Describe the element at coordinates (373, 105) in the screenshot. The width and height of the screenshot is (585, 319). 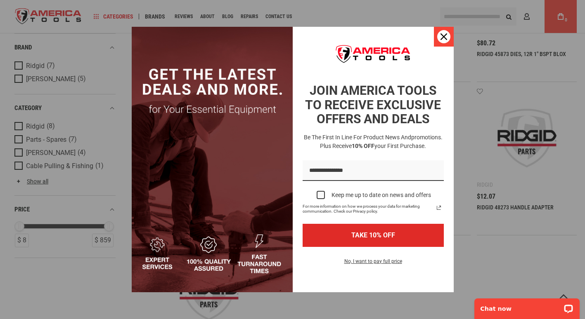
I see `strong: JOIN AMERICA TOOLS TO RECEIVE EXCLUSIVE OFFERS AND DEALS` at that location.